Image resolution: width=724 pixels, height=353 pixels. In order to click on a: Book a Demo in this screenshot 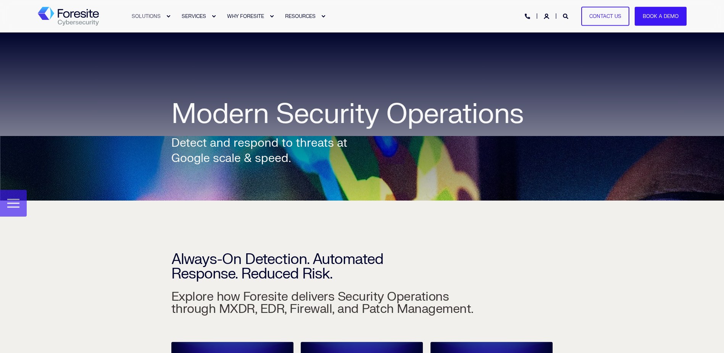, I will do `click(661, 16)`.